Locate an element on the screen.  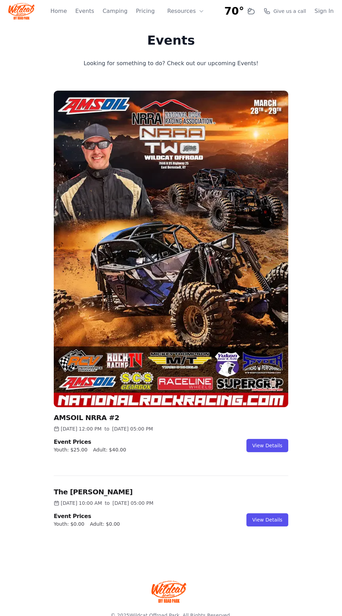
img: AMSOIL NRRA #2 is located at coordinates (171, 249).